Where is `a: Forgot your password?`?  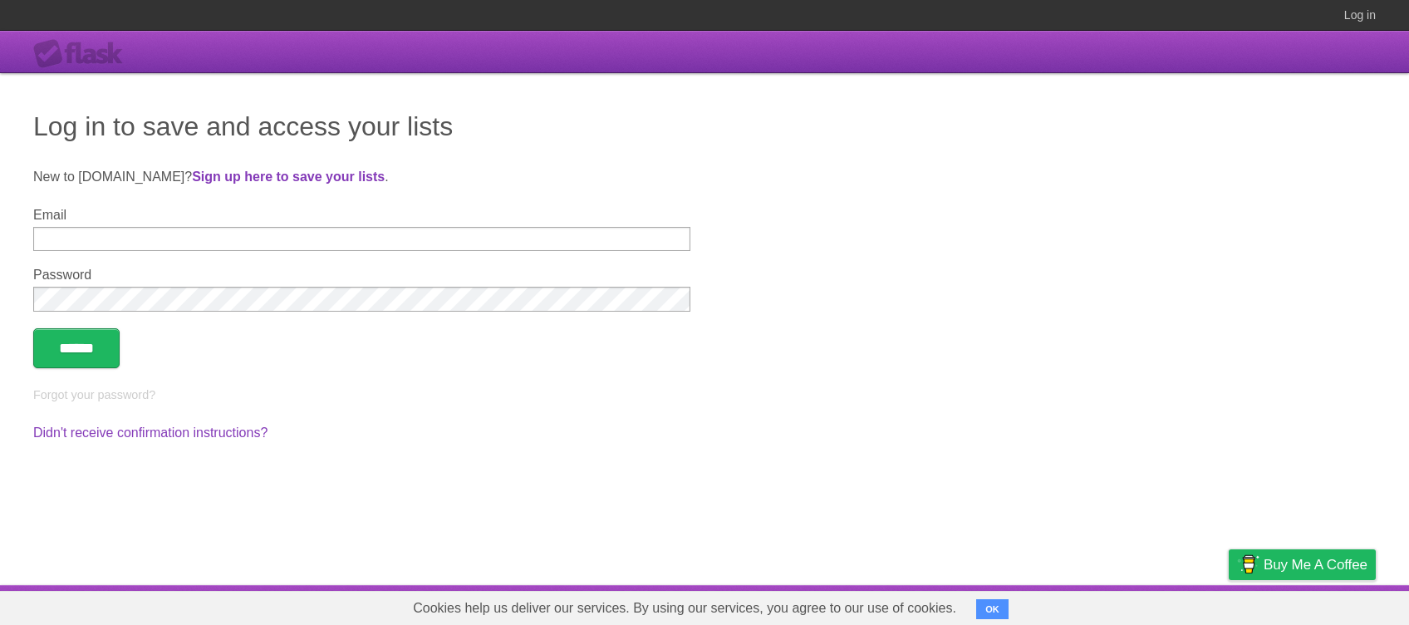
a: Forgot your password? is located at coordinates (94, 395).